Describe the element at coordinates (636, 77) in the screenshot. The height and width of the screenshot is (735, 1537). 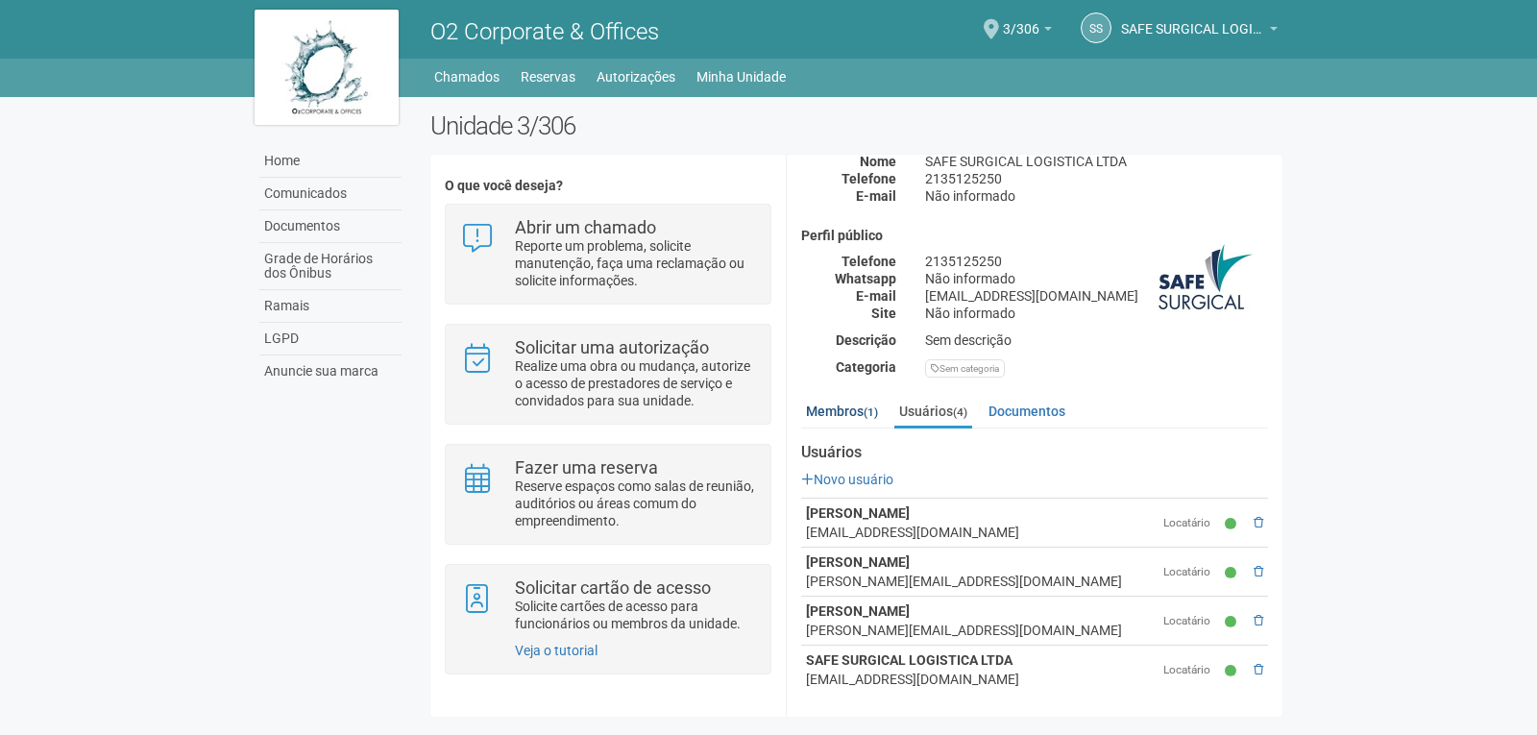
I see `a: Autorizações` at that location.